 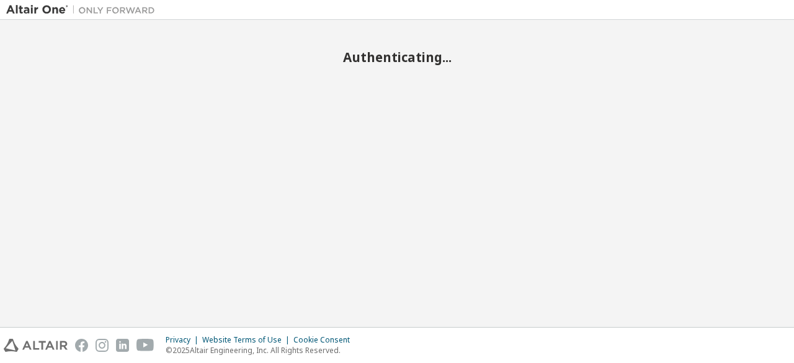 I want to click on div: Website Terms of Use, so click(x=248, y=340).